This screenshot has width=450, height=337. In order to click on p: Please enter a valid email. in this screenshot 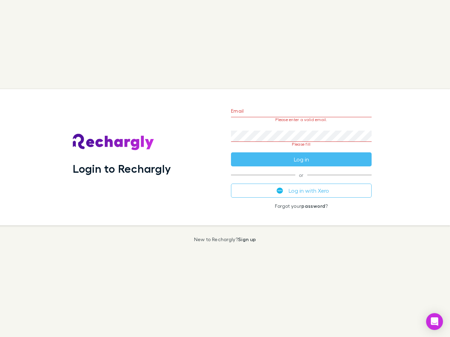, I will do `click(301, 120)`.